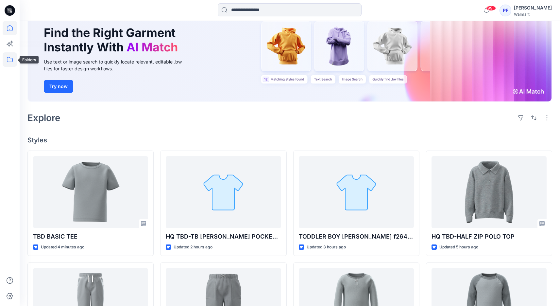 The height and width of the screenshot is (306, 560). I want to click on p: Updated 5 hours ago, so click(459, 247).